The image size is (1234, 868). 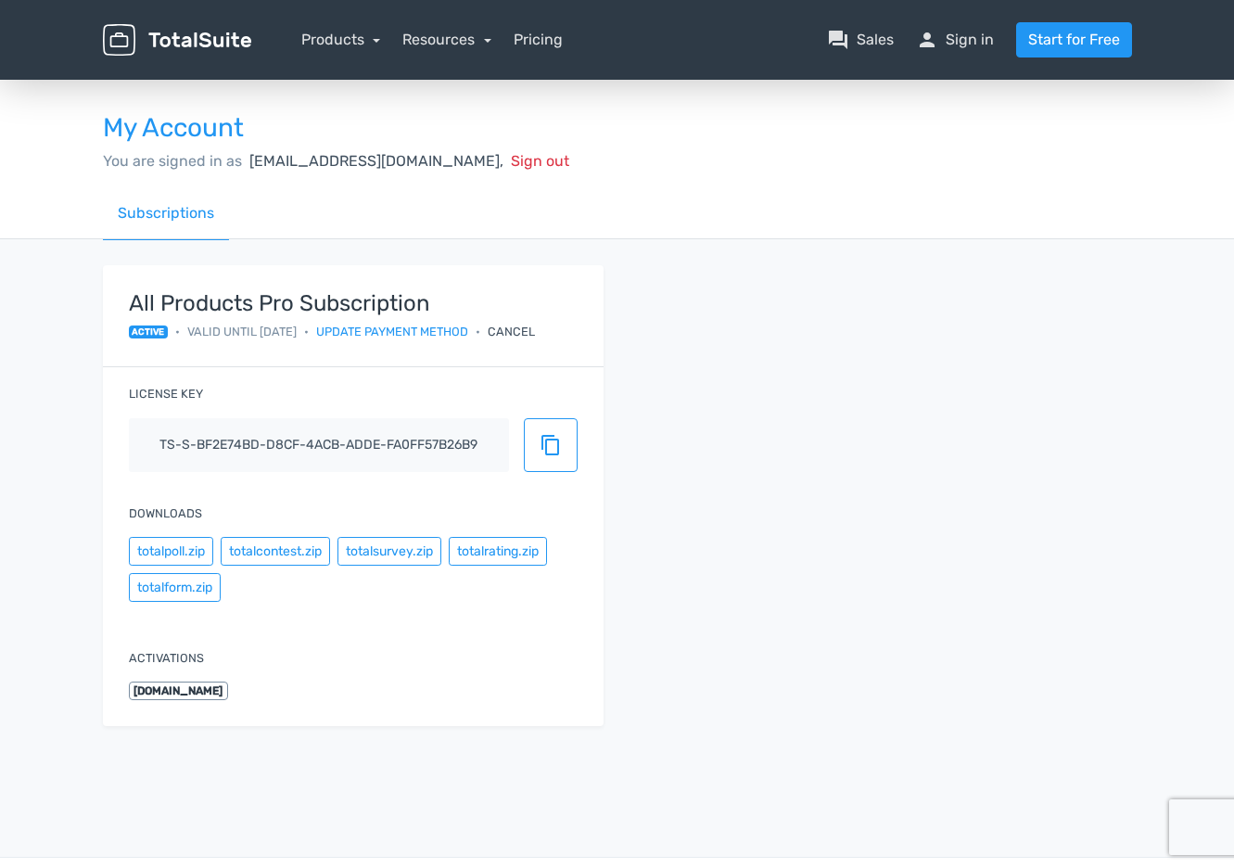 What do you see at coordinates (927, 40) in the screenshot?
I see `span: person` at bounding box center [927, 40].